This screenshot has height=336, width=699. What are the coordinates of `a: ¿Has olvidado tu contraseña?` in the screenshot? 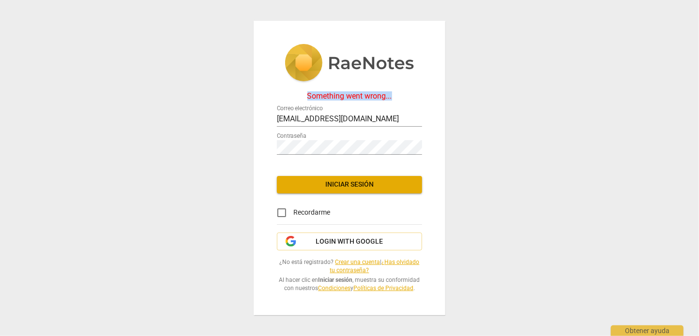 It's located at (374, 266).